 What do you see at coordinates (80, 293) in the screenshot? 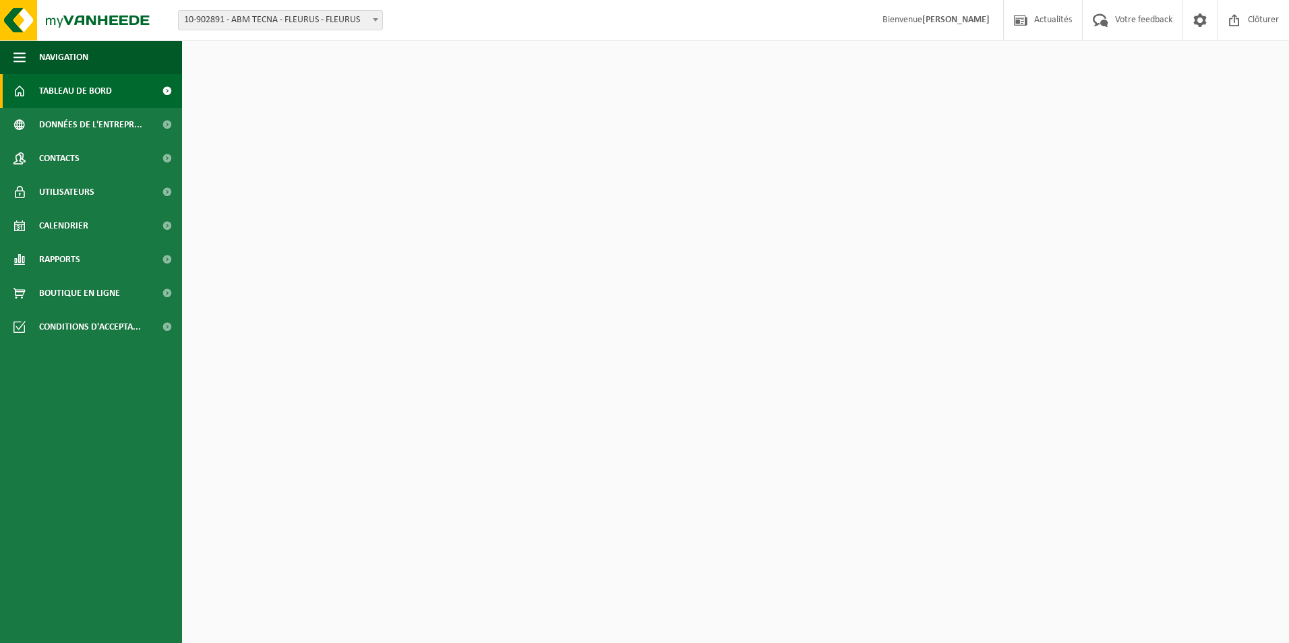
I see `span: Boutique en ligne` at bounding box center [80, 293].